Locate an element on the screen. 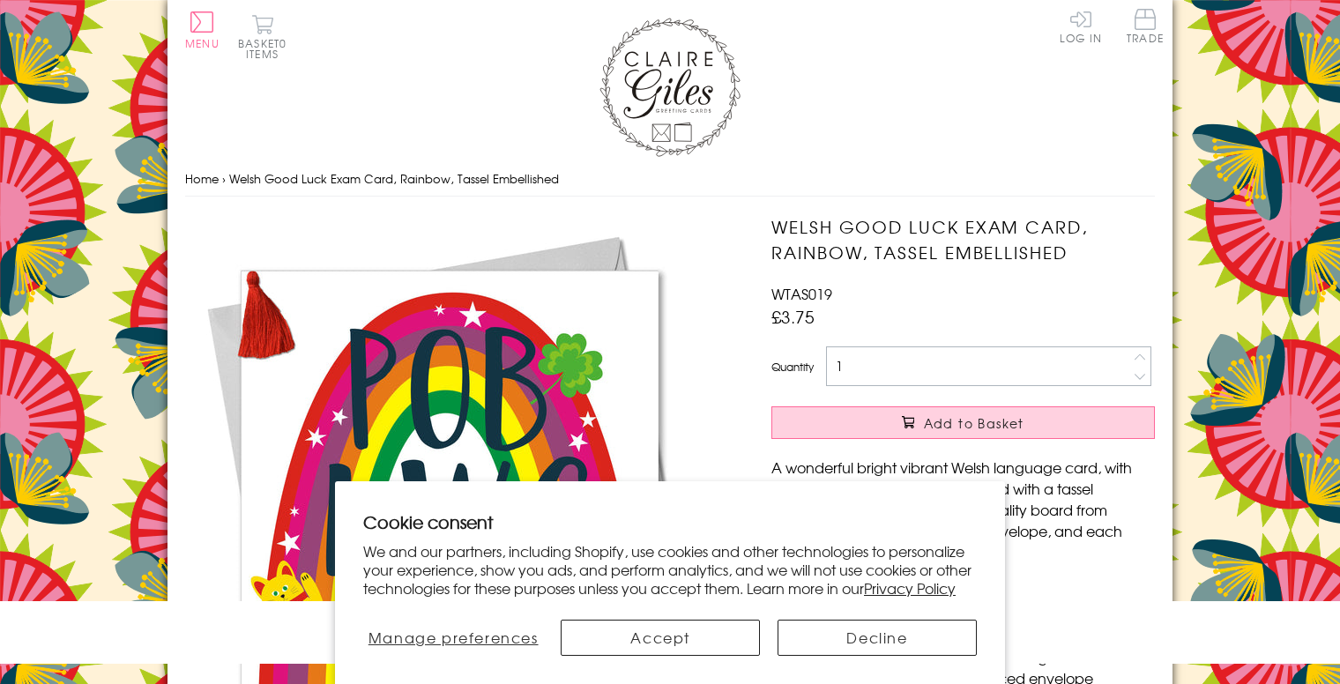 This screenshot has height=684, width=1340. span: £3.75 is located at coordinates (793, 317).